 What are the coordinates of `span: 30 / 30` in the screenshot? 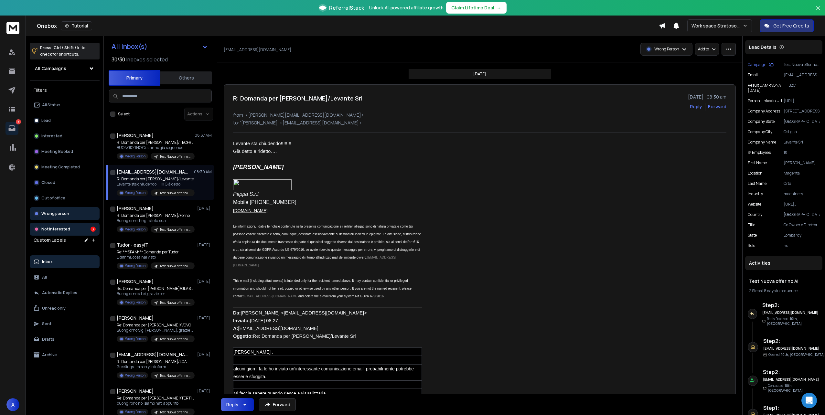 It's located at (118, 59).